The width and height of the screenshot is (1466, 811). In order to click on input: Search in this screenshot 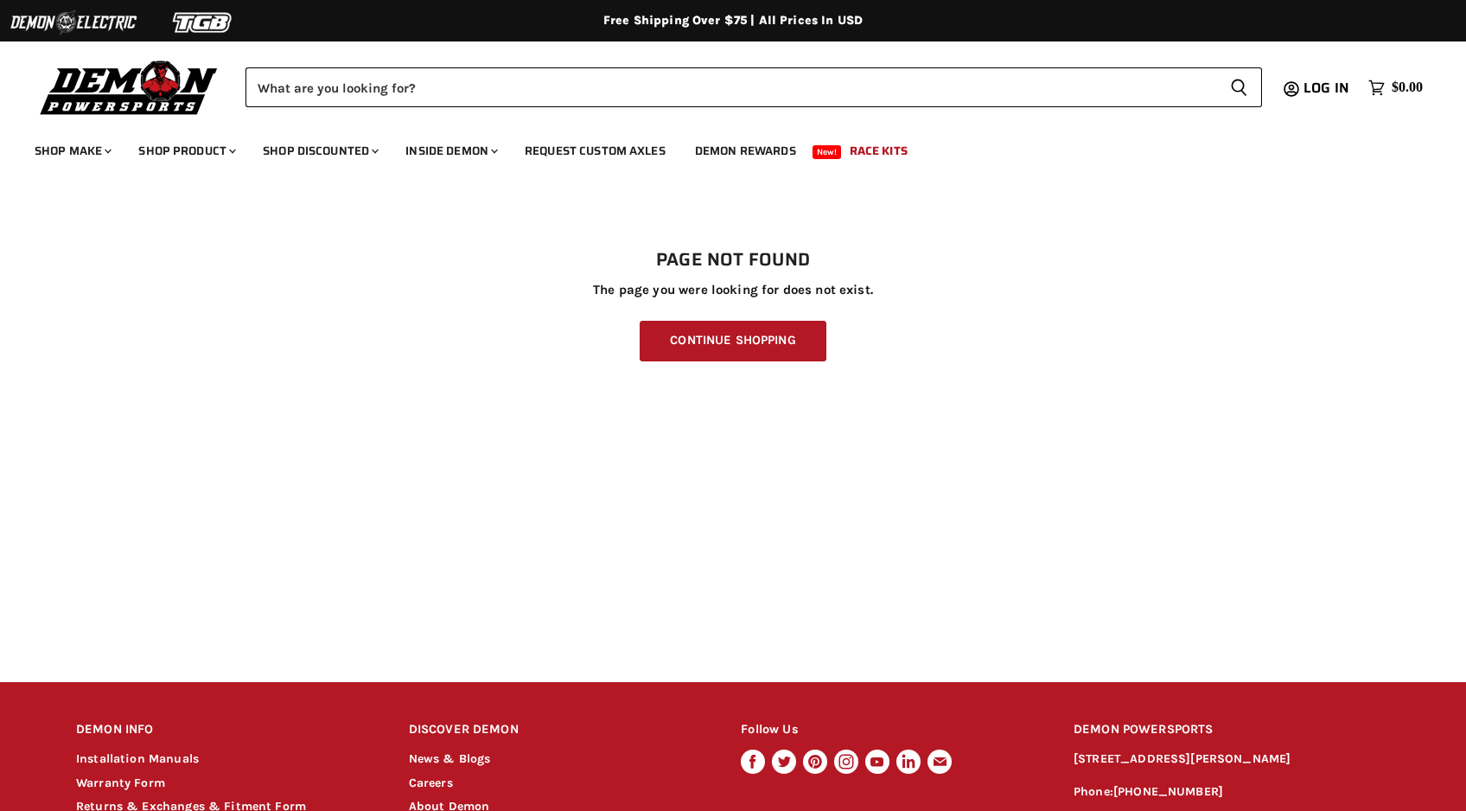, I will do `click(731, 87)`.